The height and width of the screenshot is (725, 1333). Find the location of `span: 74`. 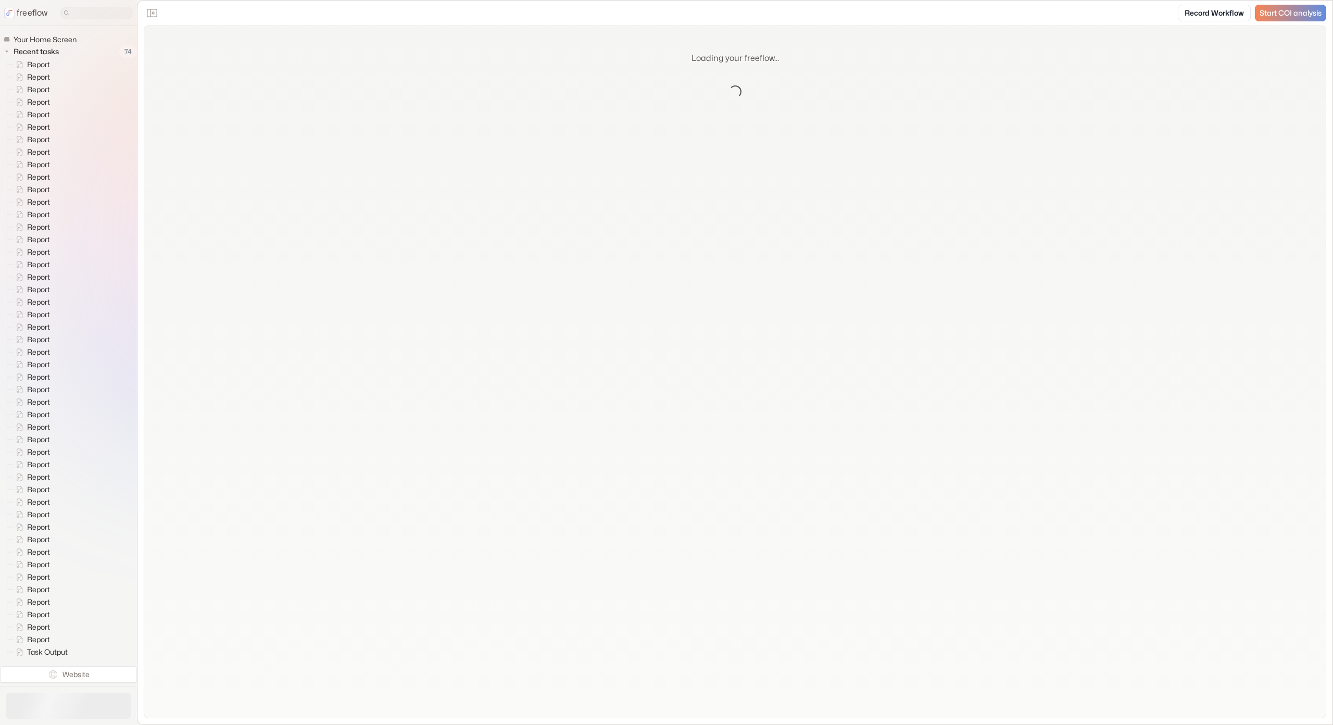

span: 74 is located at coordinates (128, 52).